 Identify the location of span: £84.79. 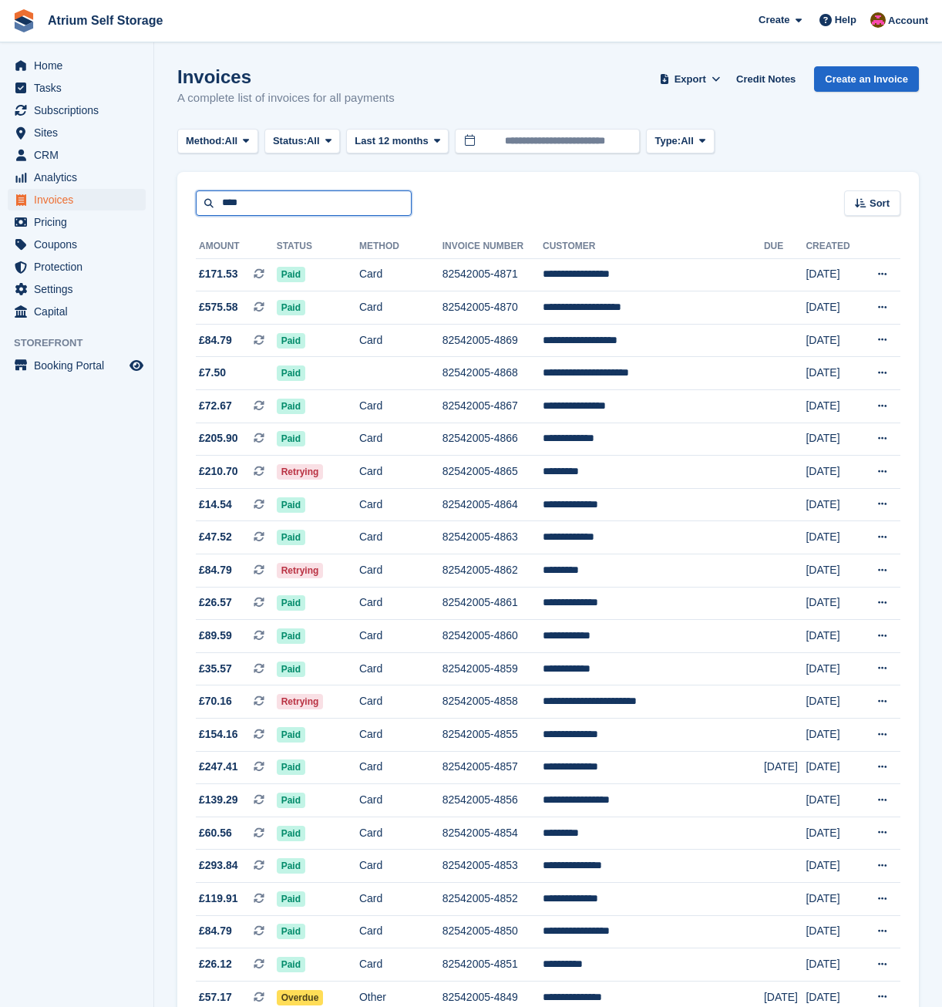
(215, 340).